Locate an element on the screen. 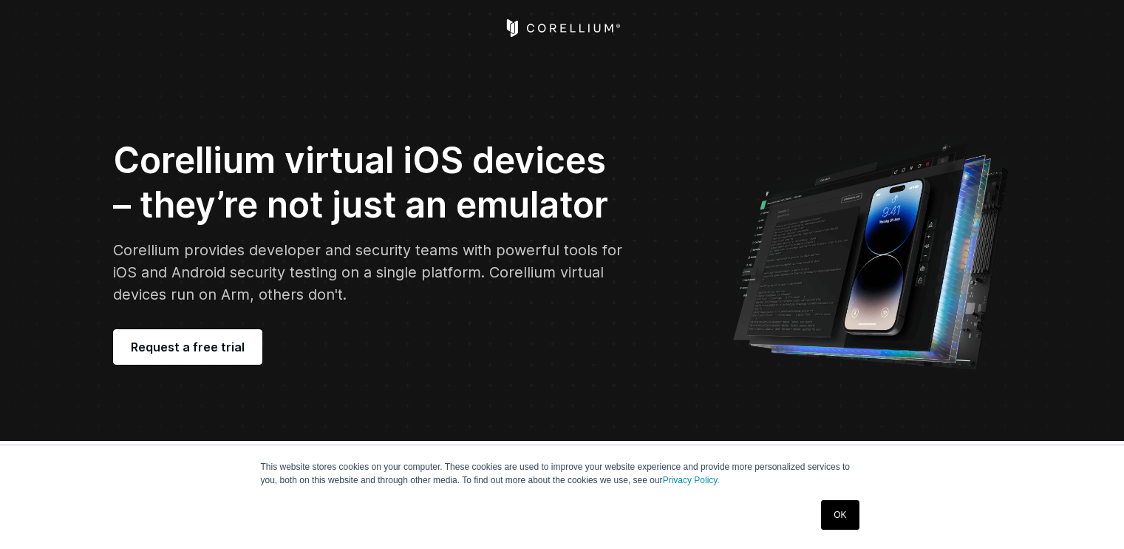 Image resolution: width=1124 pixels, height=549 pixels. img: Corellium UI is located at coordinates (872, 251).